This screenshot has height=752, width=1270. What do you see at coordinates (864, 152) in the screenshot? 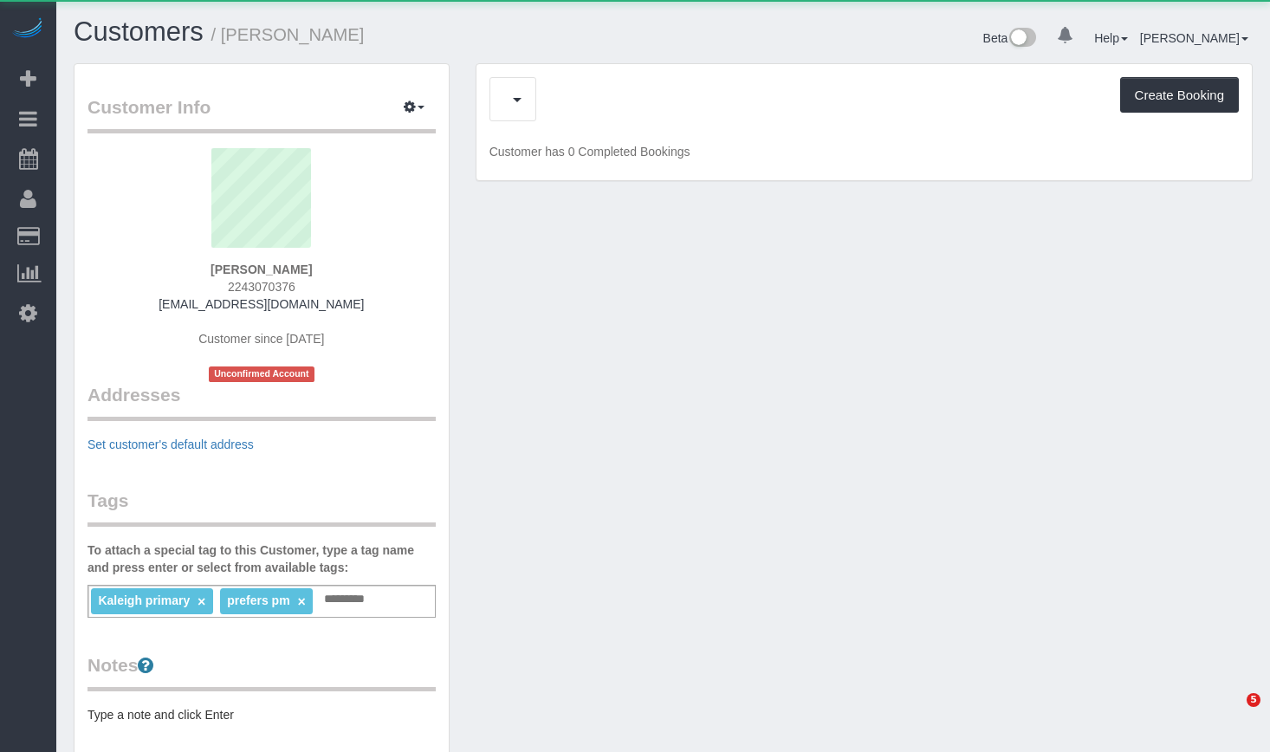
I see `p: Customer has 0 Completed Bookings` at bounding box center [864, 152].